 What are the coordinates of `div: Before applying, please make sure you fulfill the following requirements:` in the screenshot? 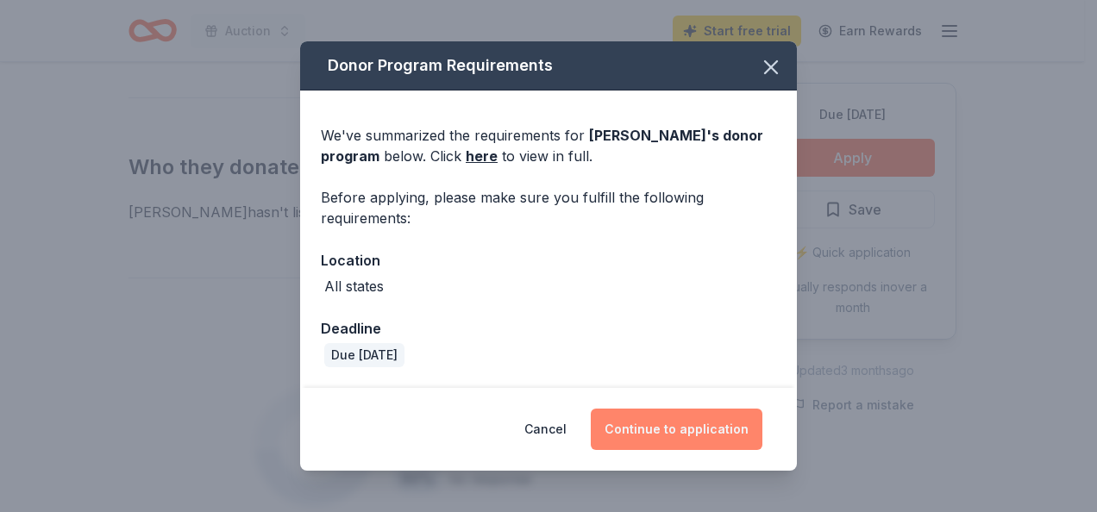 It's located at (548, 208).